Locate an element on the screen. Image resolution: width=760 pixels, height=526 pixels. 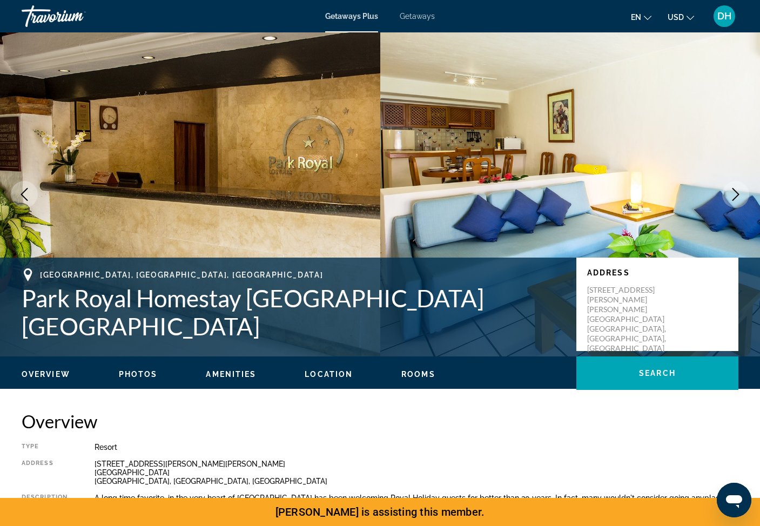
h2: Overview is located at coordinates (380, 421).